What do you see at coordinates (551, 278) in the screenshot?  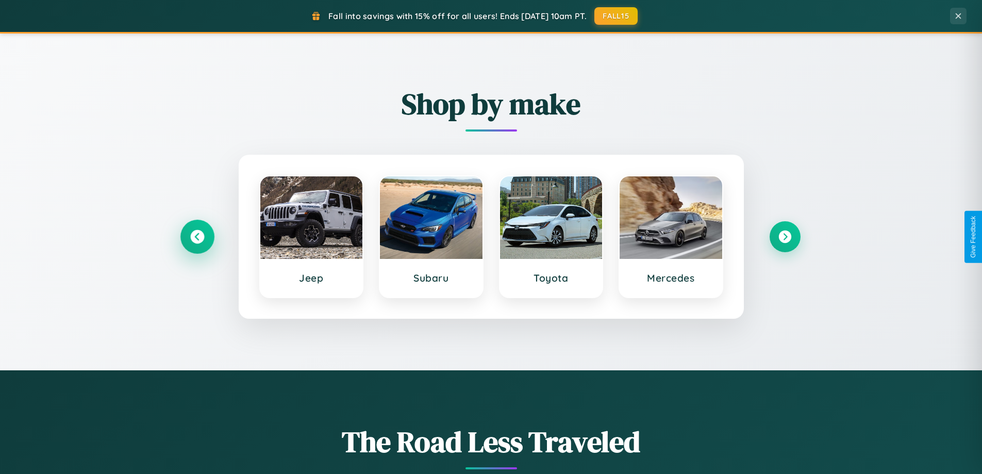 I see `h3: Toyota` at bounding box center [551, 278].